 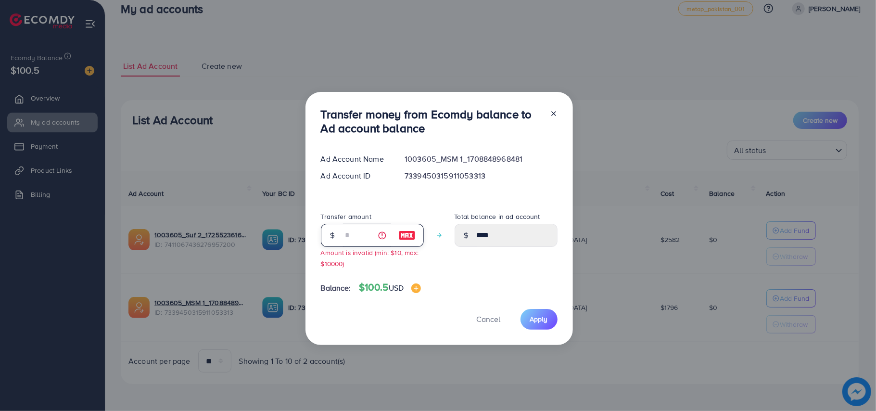 What do you see at coordinates (431, 121) in the screenshot?
I see `h3: Transfer money from Ecomdy balance to Ad account balance` at bounding box center [431, 121].